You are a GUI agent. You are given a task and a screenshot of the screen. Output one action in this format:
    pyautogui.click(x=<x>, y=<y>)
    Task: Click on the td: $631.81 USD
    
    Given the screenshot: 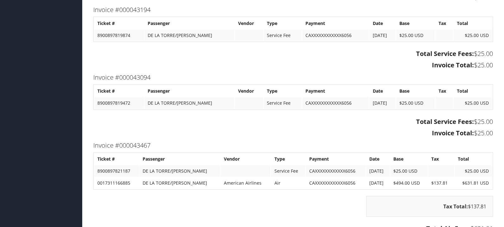 What is the action you would take?
    pyautogui.click(x=473, y=183)
    